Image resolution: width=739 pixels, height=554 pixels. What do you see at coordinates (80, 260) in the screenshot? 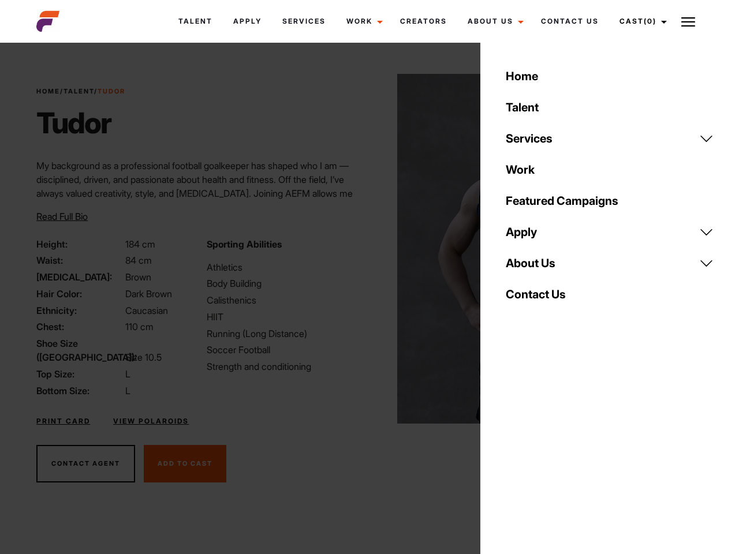
I see `span: Waist:` at bounding box center [80, 260].